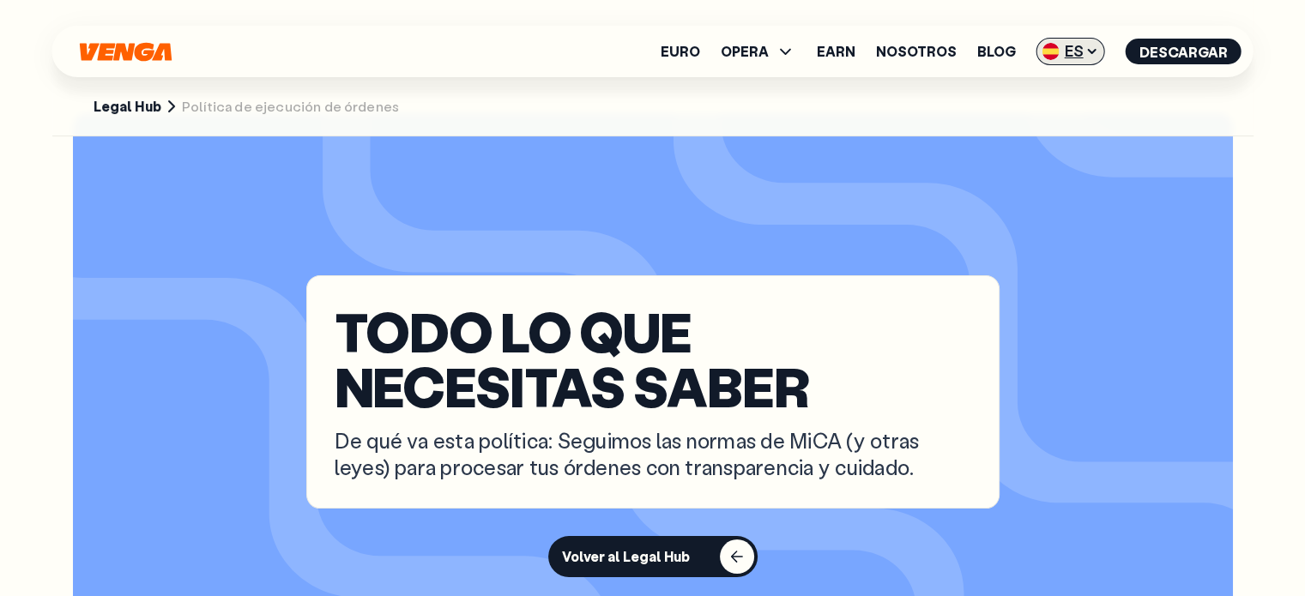 The height and width of the screenshot is (596, 1305). Describe the element at coordinates (1183, 51) in the screenshot. I see `button: Descargar` at that location.